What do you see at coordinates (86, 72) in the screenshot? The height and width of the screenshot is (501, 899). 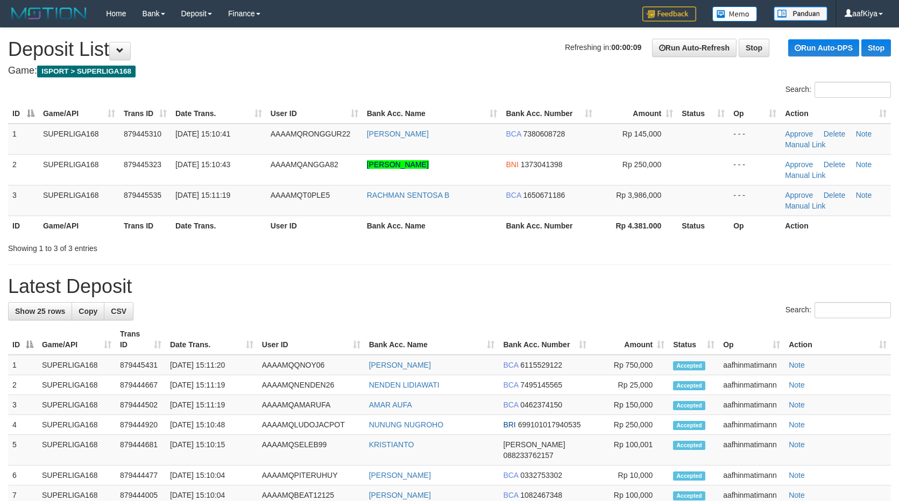 I see `span: ISPORT > SUPERLIGA168` at bounding box center [86, 72].